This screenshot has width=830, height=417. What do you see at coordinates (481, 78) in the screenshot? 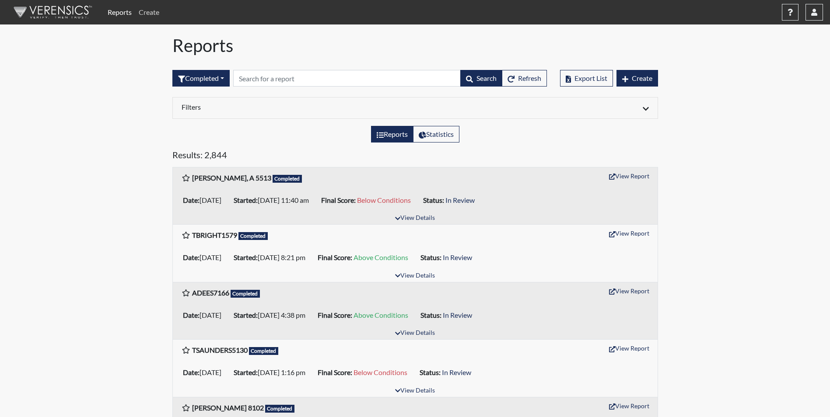
I see `button: Search` at bounding box center [481, 78].